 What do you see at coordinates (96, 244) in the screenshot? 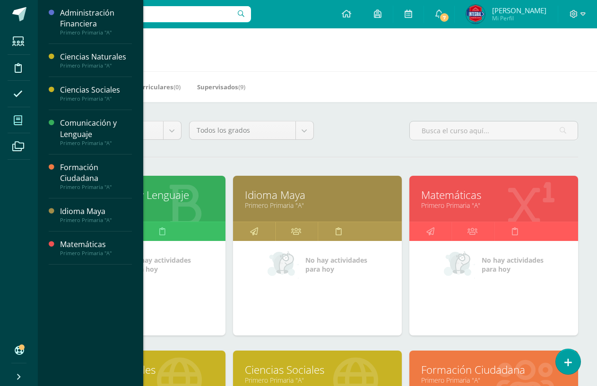
I see `div: Matemáticas` at bounding box center [96, 244].